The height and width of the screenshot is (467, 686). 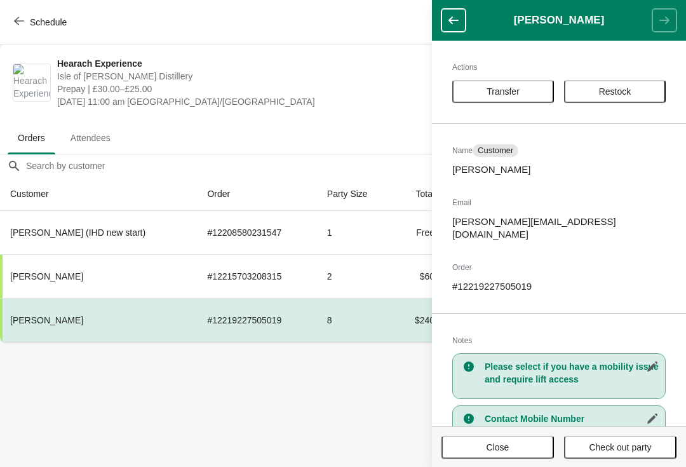 I want to click on span: Orders, so click(x=31, y=138).